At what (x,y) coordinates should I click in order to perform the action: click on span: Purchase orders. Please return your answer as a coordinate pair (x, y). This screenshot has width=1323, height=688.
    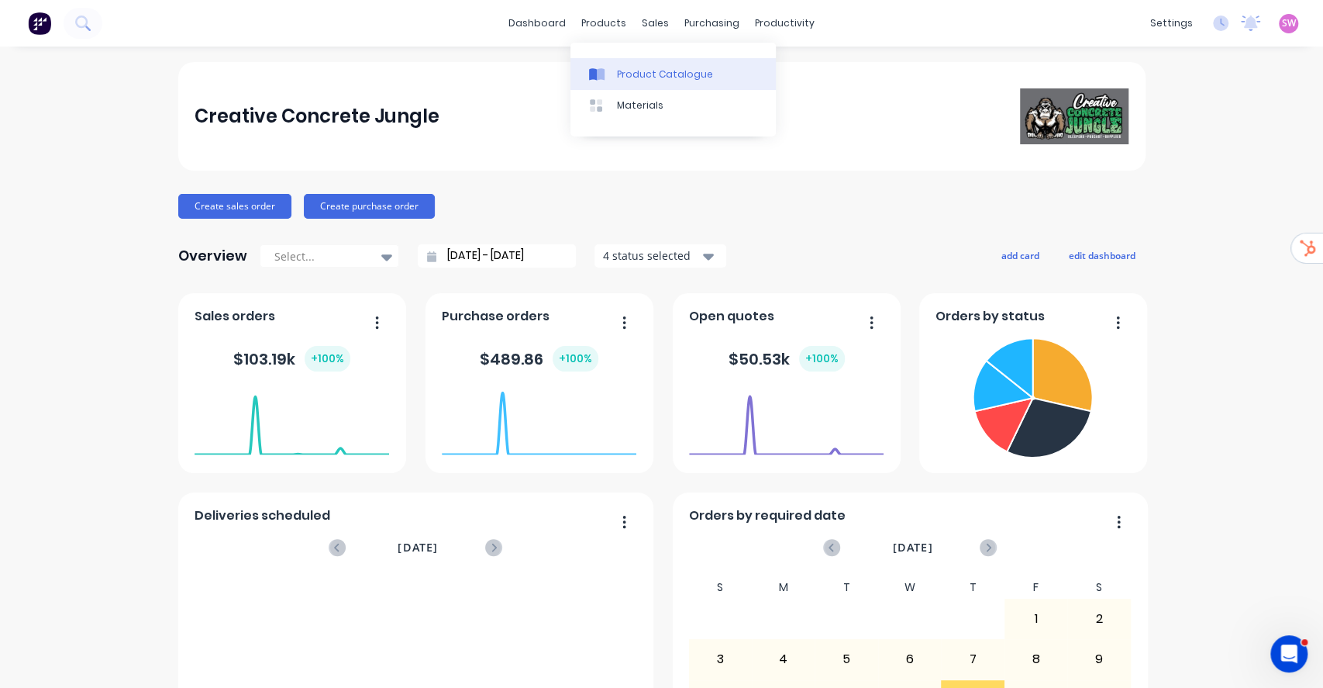
    Looking at the image, I should click on (495, 316).